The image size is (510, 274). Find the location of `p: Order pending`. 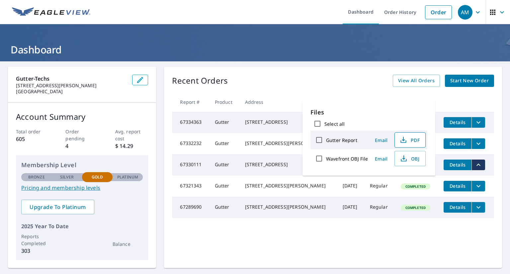

p: Order pending is located at coordinates (82, 135).